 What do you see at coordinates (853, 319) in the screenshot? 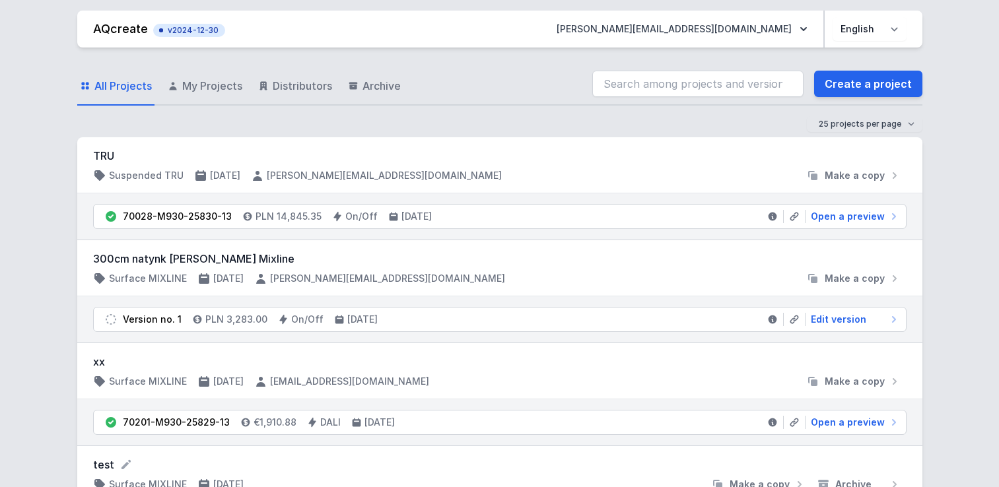
I see `a: Edit version` at bounding box center [853, 319].